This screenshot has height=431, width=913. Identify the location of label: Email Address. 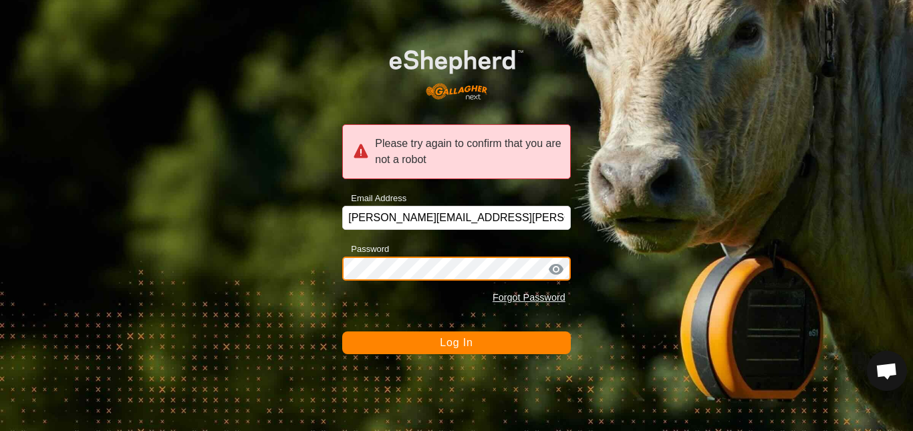
(374, 198).